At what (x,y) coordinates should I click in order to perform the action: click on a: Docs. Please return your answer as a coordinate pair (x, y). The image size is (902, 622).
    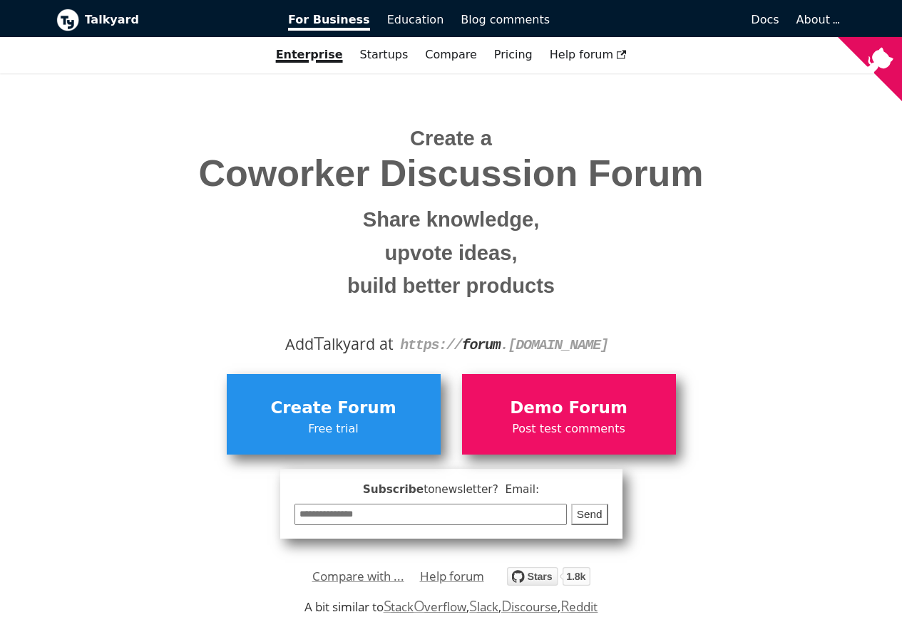
    Looking at the image, I should click on (673, 20).